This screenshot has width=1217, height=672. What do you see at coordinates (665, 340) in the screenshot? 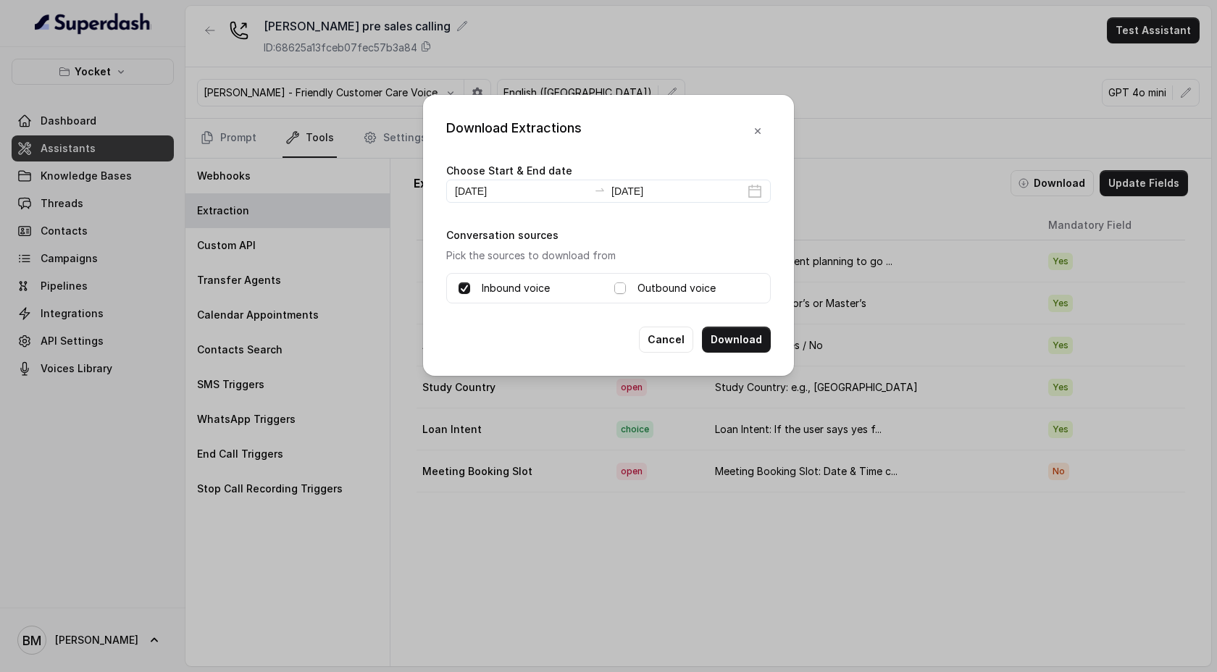
I see `button: Cancel` at bounding box center [665, 340].